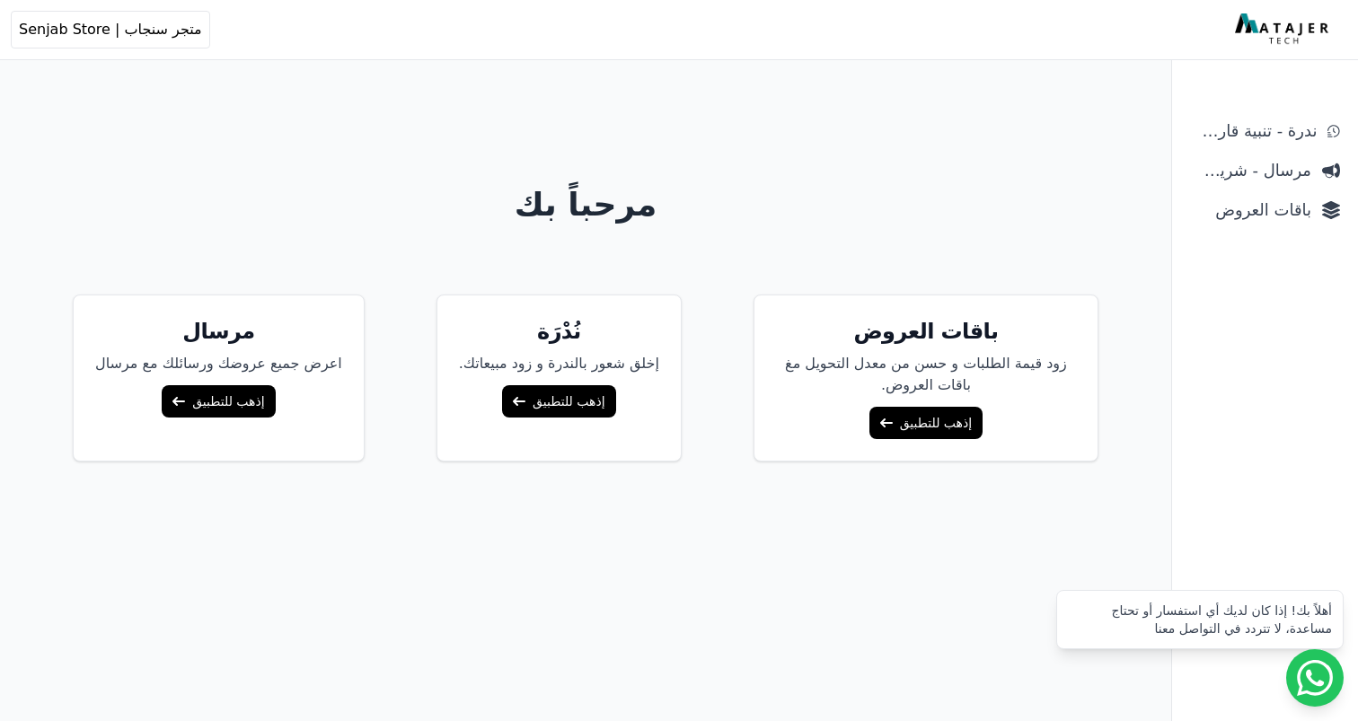 The image size is (1358, 721). I want to click on span: باقات العروض, so click(1250, 210).